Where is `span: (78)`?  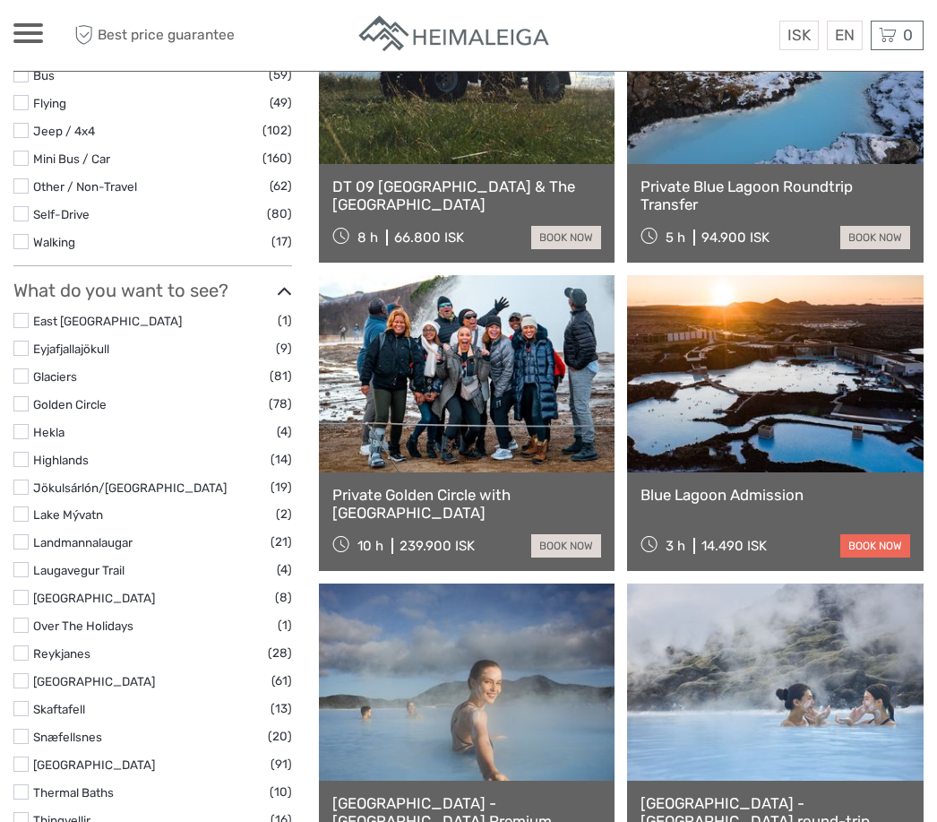 span: (78) is located at coordinates (281, 403).